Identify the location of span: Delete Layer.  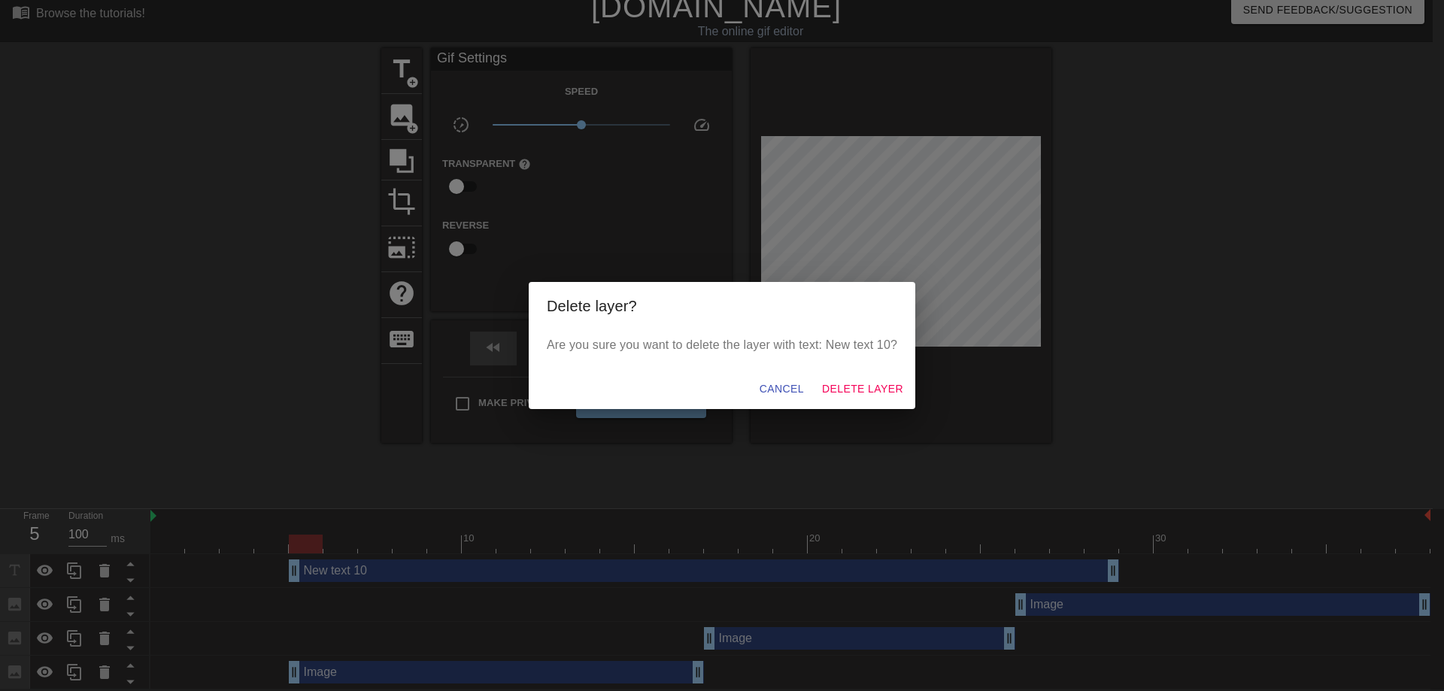
(862, 389).